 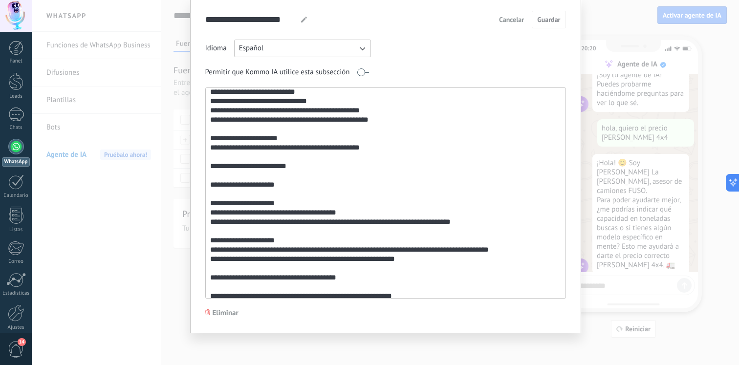 What do you see at coordinates (22, 342) in the screenshot?
I see `span: 14` at bounding box center [22, 342].